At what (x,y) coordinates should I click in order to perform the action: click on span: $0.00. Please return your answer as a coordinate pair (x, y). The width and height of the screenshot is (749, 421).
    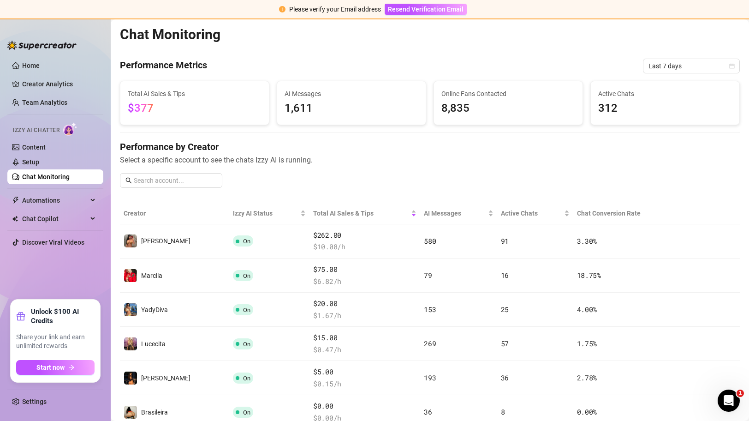
    Looking at the image, I should click on (365, 406).